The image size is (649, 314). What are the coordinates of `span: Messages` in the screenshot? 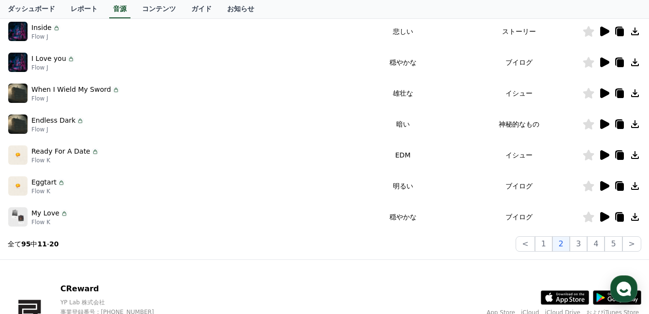 It's located at (94, 253).